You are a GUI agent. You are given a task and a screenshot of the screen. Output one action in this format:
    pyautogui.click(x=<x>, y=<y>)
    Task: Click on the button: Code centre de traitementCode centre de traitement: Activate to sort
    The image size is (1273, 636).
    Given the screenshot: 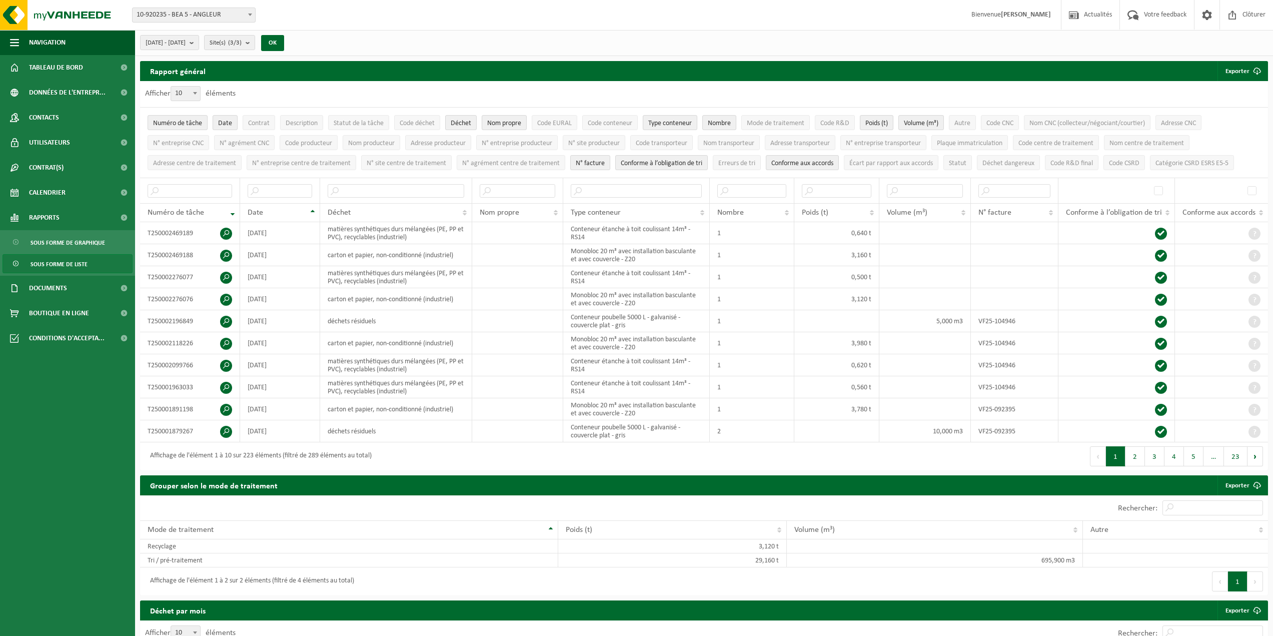 What is the action you would take?
    pyautogui.click(x=1056, y=143)
    